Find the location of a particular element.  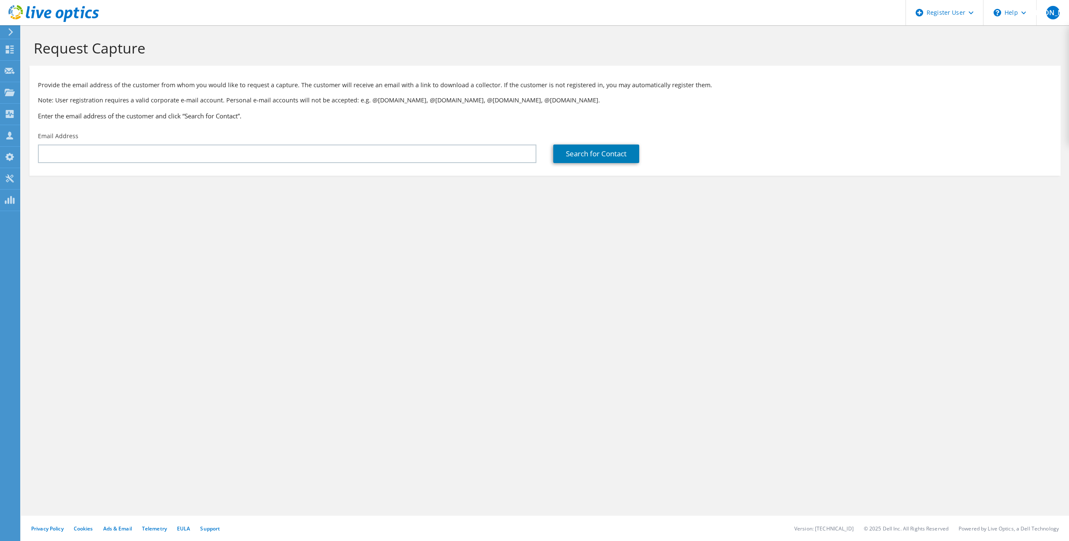

a: Ads & Email is located at coordinates (118, 528).